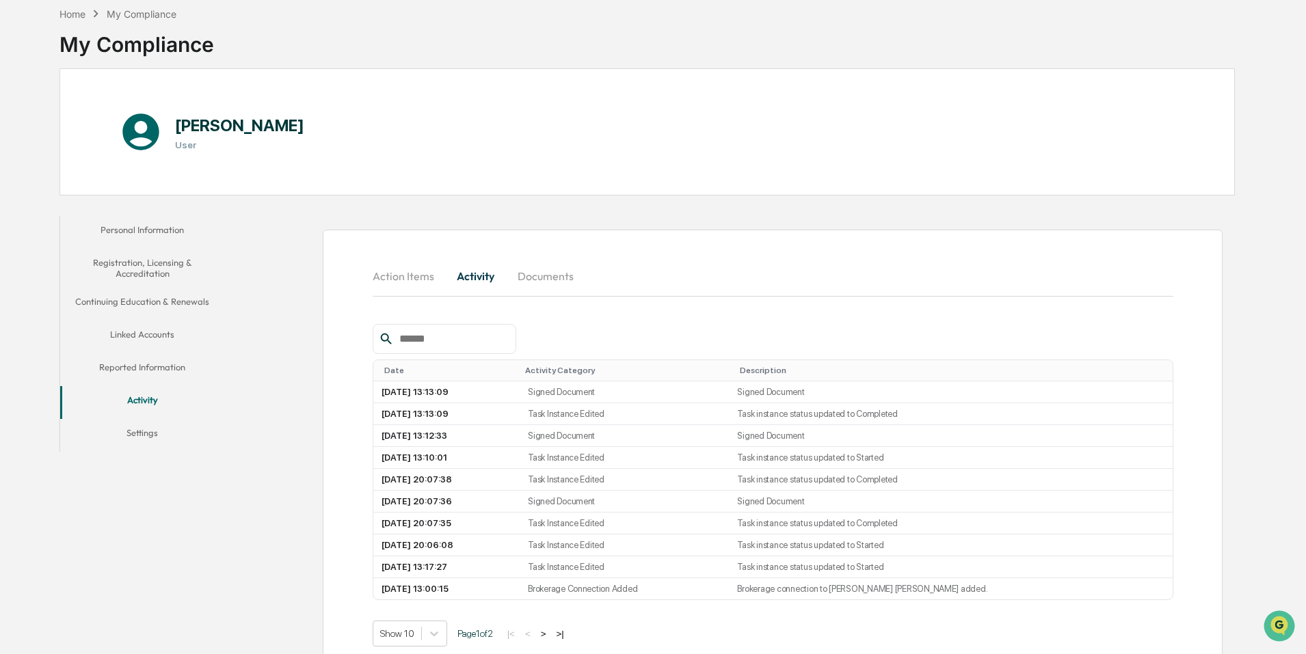  Describe the element at coordinates (141, 179) in the screenshot. I see `span: Attestations` at that location.